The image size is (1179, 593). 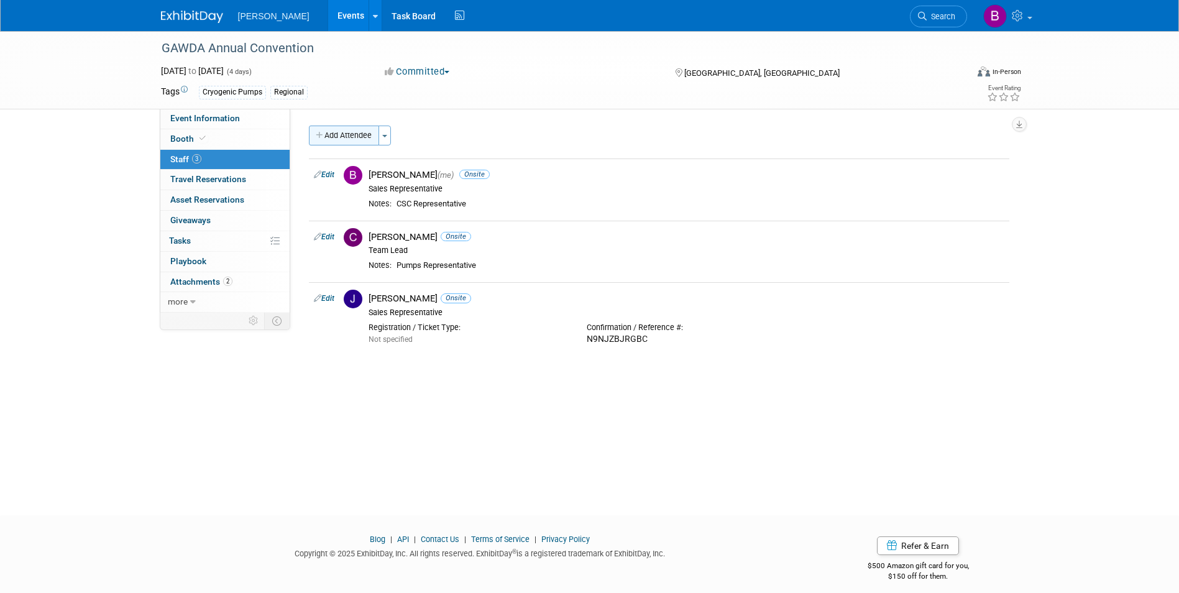 What do you see at coordinates (417, 71) in the screenshot?
I see `button: Committed` at bounding box center [417, 71].